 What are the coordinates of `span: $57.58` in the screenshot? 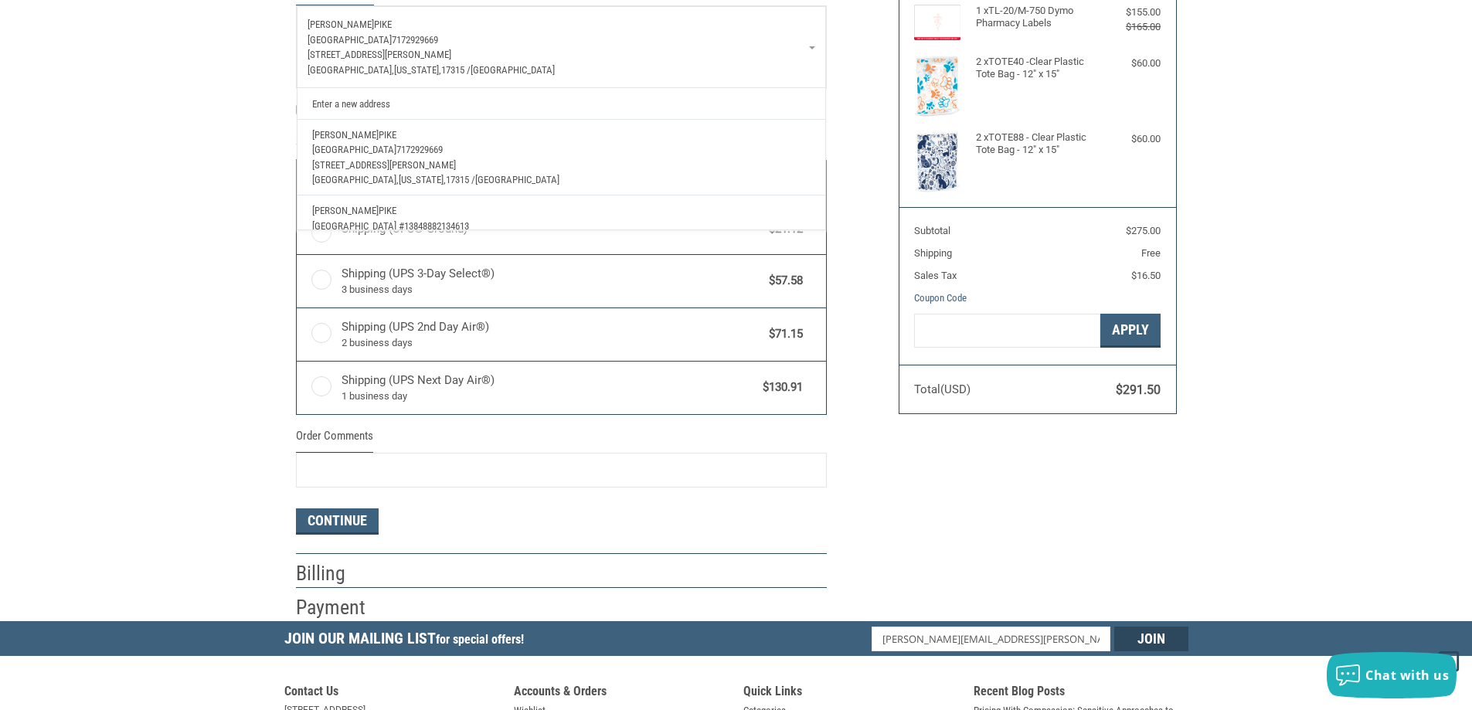 It's located at (783, 280).